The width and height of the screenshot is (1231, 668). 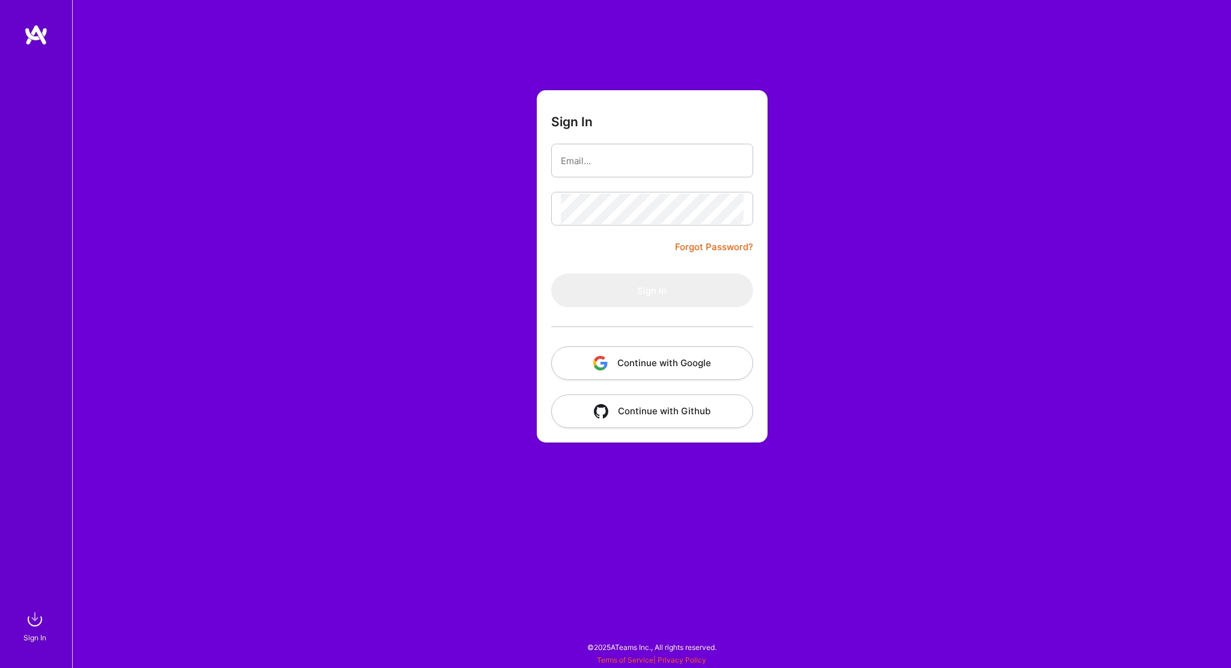 What do you see at coordinates (652, 647) in the screenshot?
I see `div: © 2025 ATeams Inc., All rights reserved.` at bounding box center [652, 647].